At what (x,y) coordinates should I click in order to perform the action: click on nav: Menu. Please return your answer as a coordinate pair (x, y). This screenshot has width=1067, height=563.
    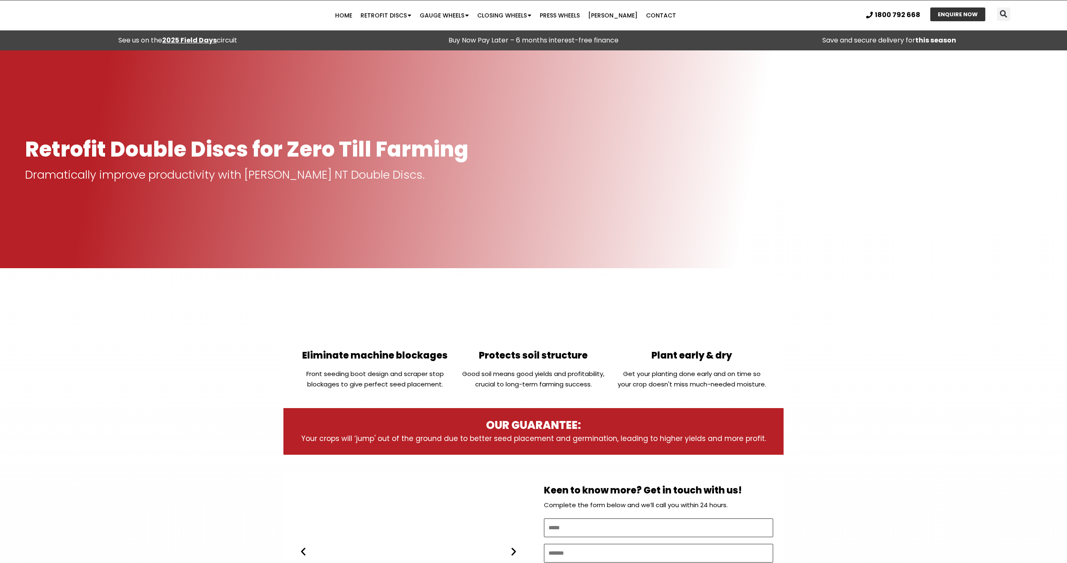
    Looking at the image, I should click on (506, 15).